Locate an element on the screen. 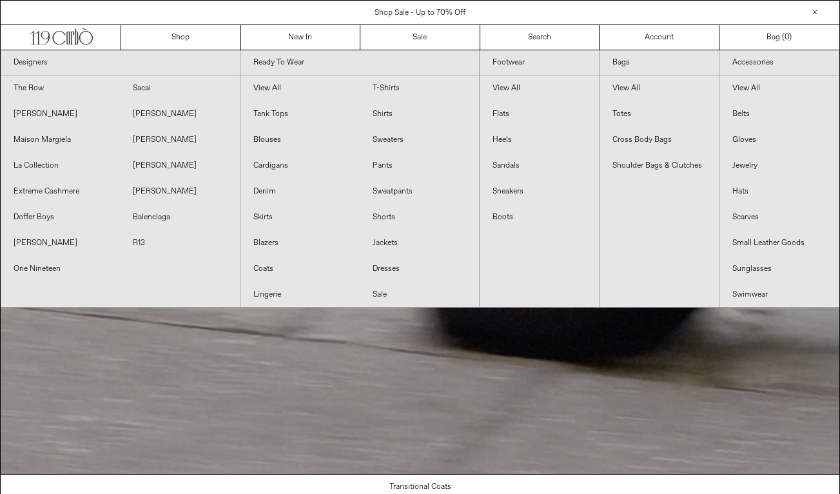 The height and width of the screenshot is (494, 840). a: Shoulder Bags & Clutches is located at coordinates (659, 166).